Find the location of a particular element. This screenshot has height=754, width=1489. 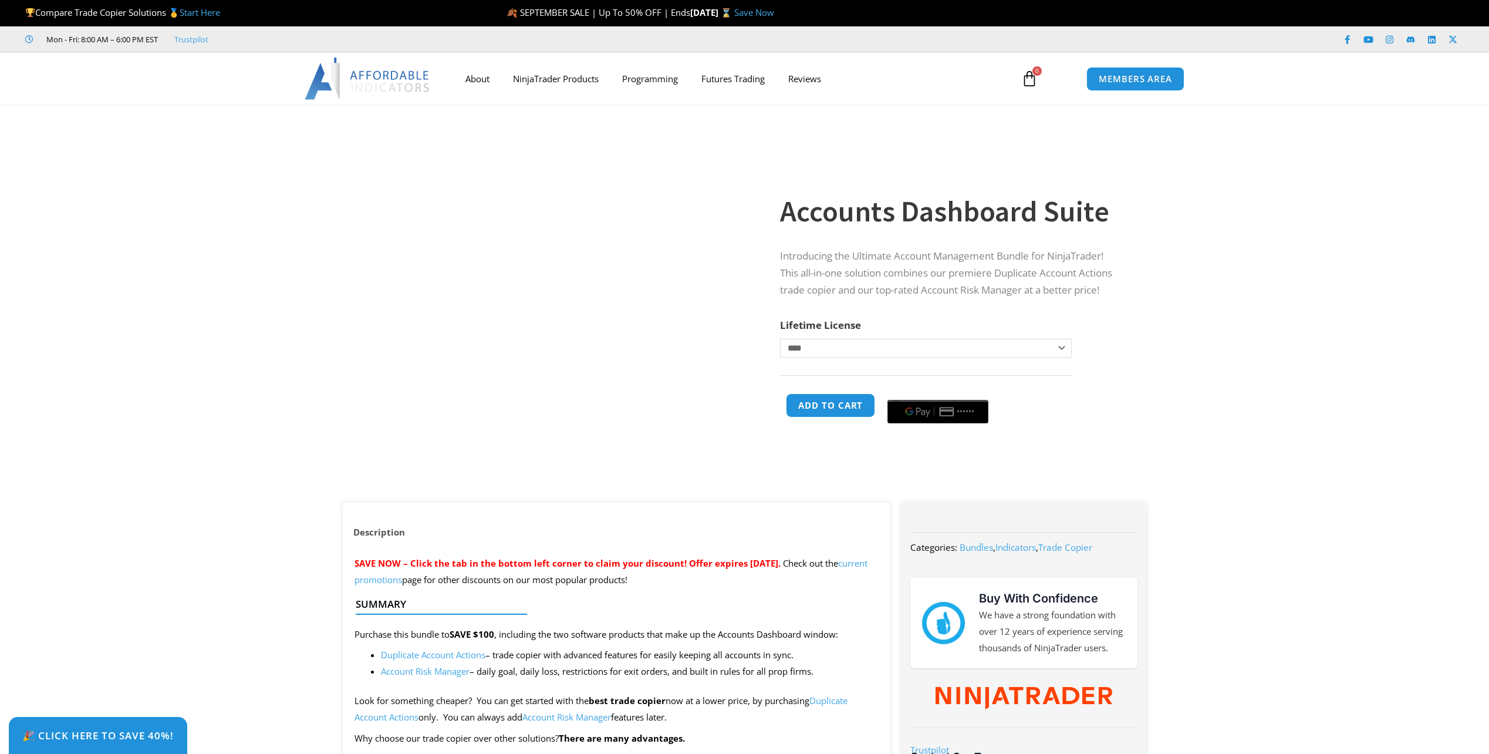

a: Indicators is located at coordinates (1016, 547).